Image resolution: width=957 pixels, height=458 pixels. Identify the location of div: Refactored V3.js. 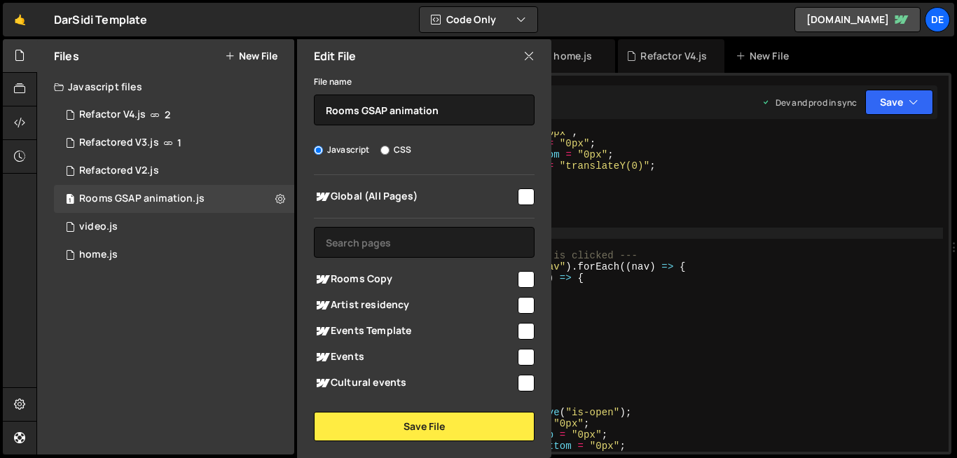
(119, 143).